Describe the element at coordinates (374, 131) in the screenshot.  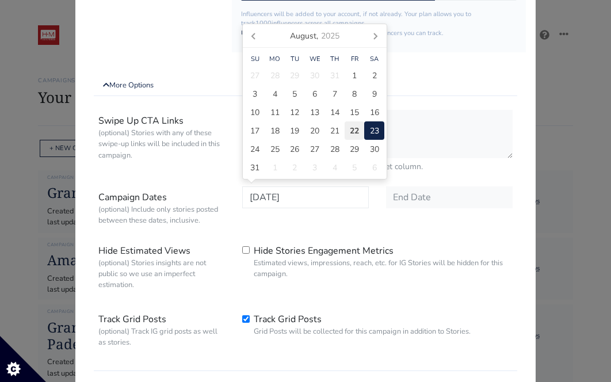
I see `span: 23` at that location.